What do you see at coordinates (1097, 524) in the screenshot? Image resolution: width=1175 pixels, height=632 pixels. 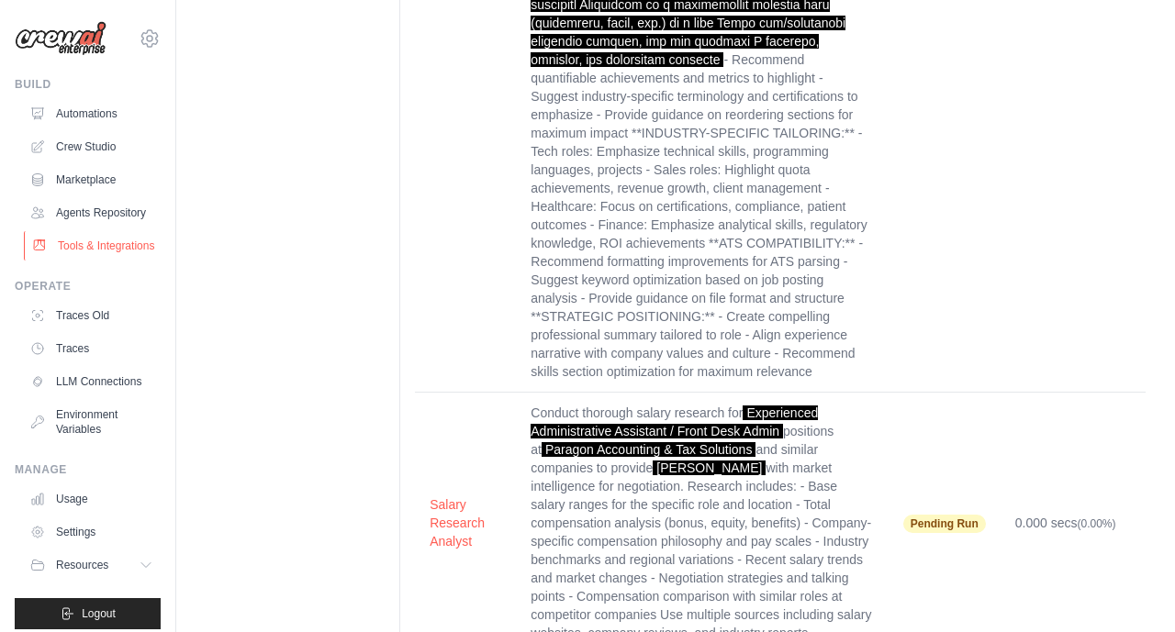 I see `span: (0.00%)` at bounding box center [1097, 524].